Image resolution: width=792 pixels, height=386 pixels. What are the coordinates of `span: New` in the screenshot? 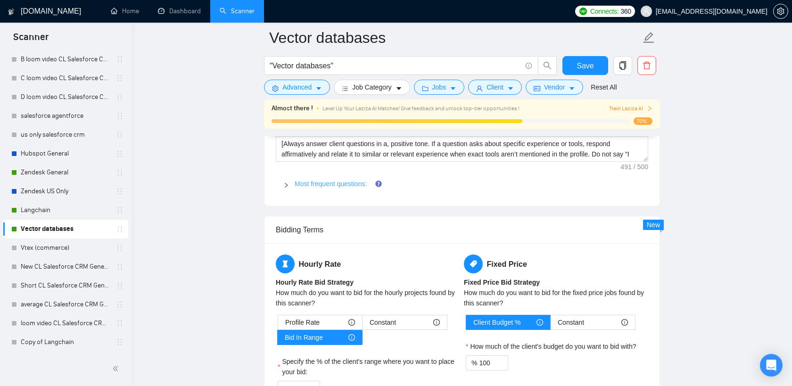 It's located at (653, 225).